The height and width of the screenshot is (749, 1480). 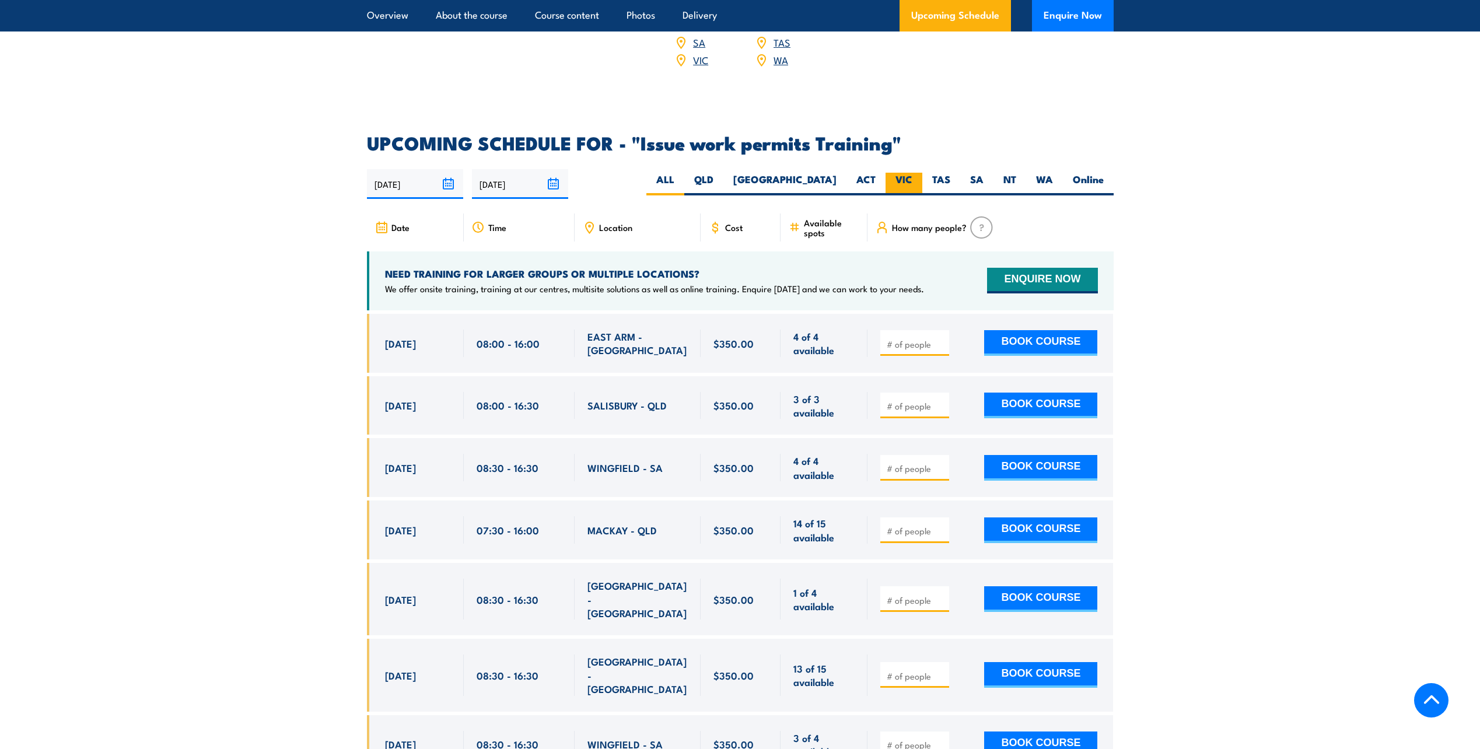 I want to click on label: SA, so click(x=976, y=184).